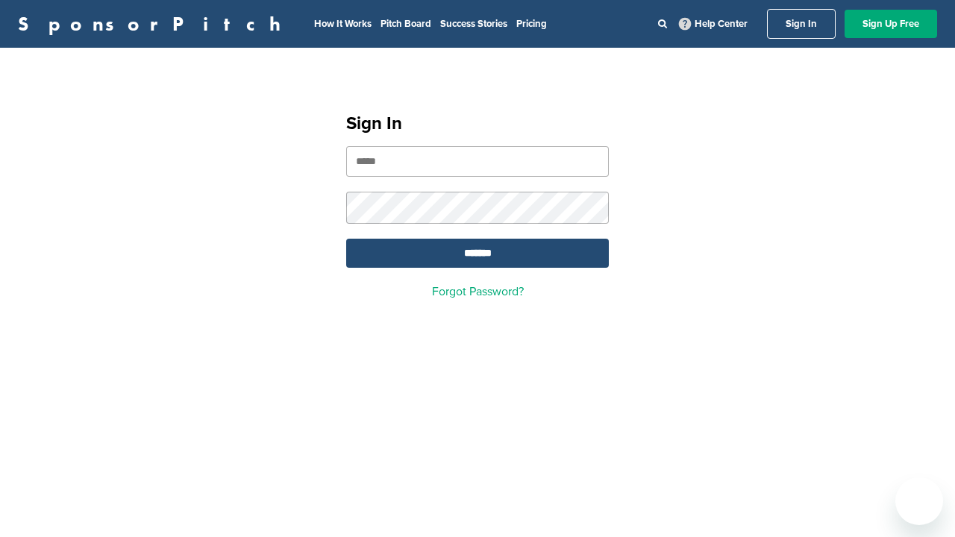 This screenshot has height=537, width=955. I want to click on a: Pricing, so click(531, 24).